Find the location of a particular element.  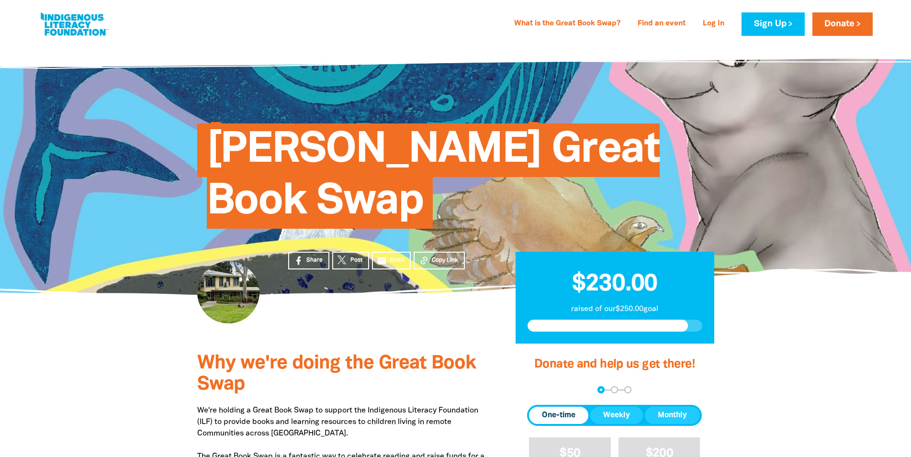

button: Navigate to step 3 of 3 to enter your payment details is located at coordinates (628, 390).